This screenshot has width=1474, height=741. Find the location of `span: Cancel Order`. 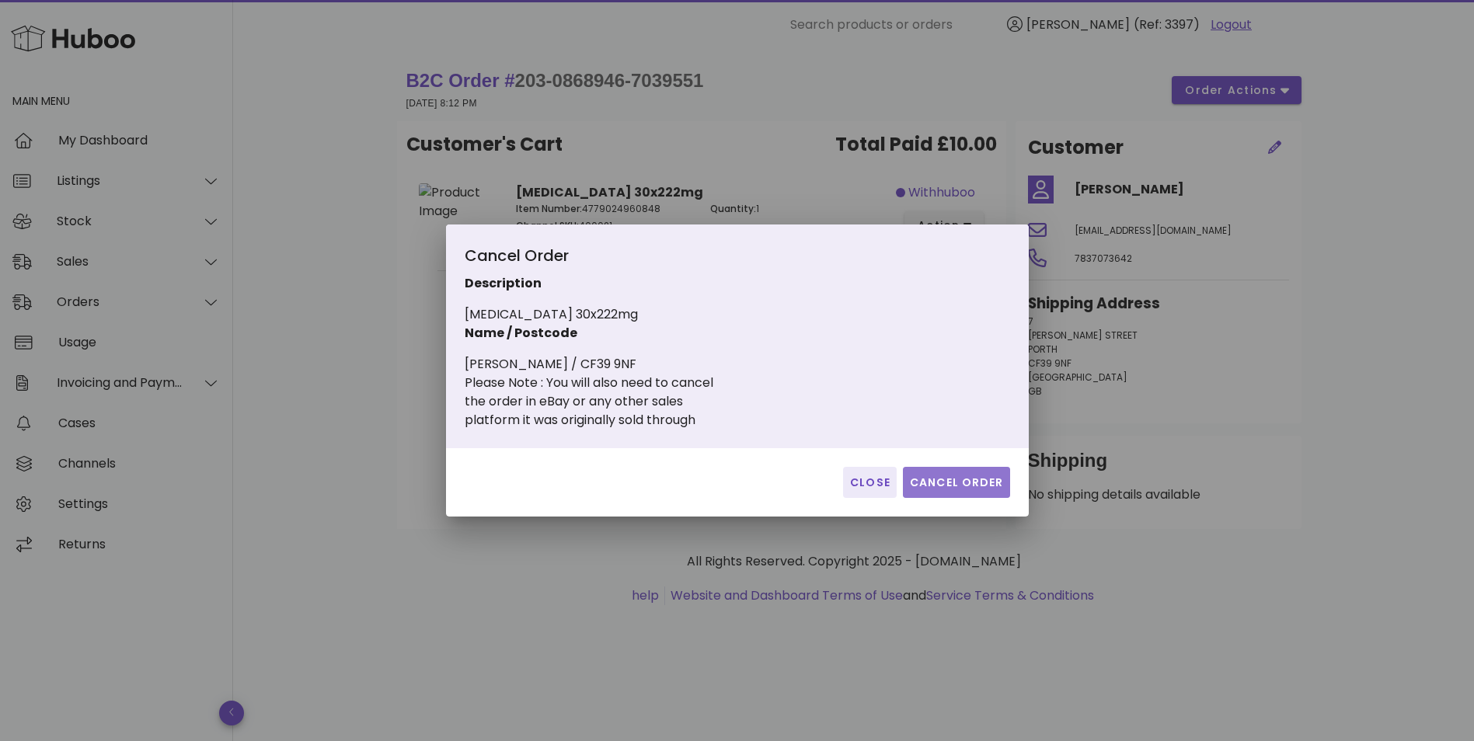

span: Cancel Order is located at coordinates (957, 483).